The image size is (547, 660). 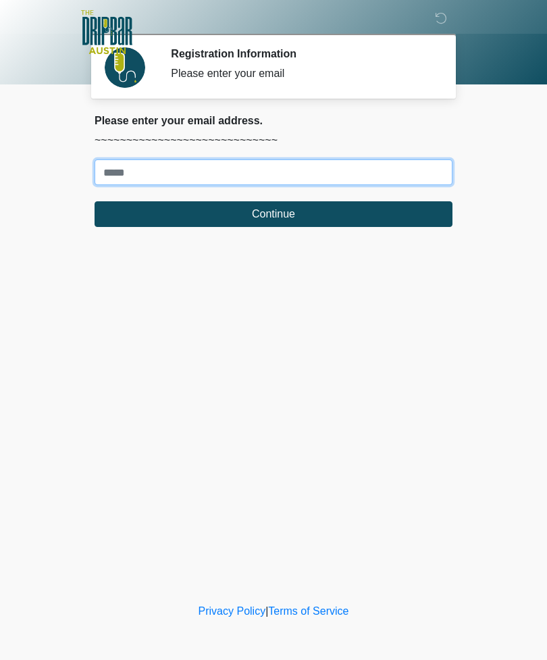 I want to click on div: Please enter your email, so click(x=301, y=74).